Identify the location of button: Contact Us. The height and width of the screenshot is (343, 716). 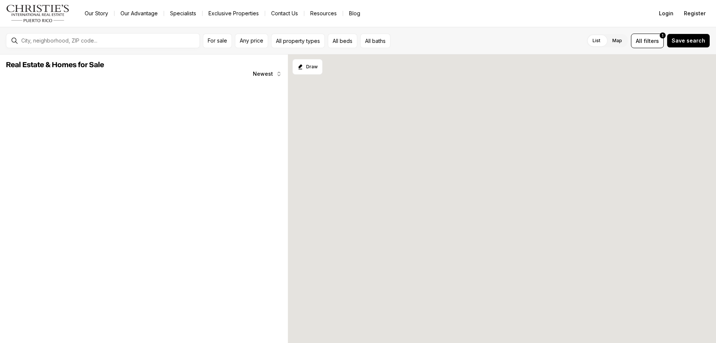
(284, 13).